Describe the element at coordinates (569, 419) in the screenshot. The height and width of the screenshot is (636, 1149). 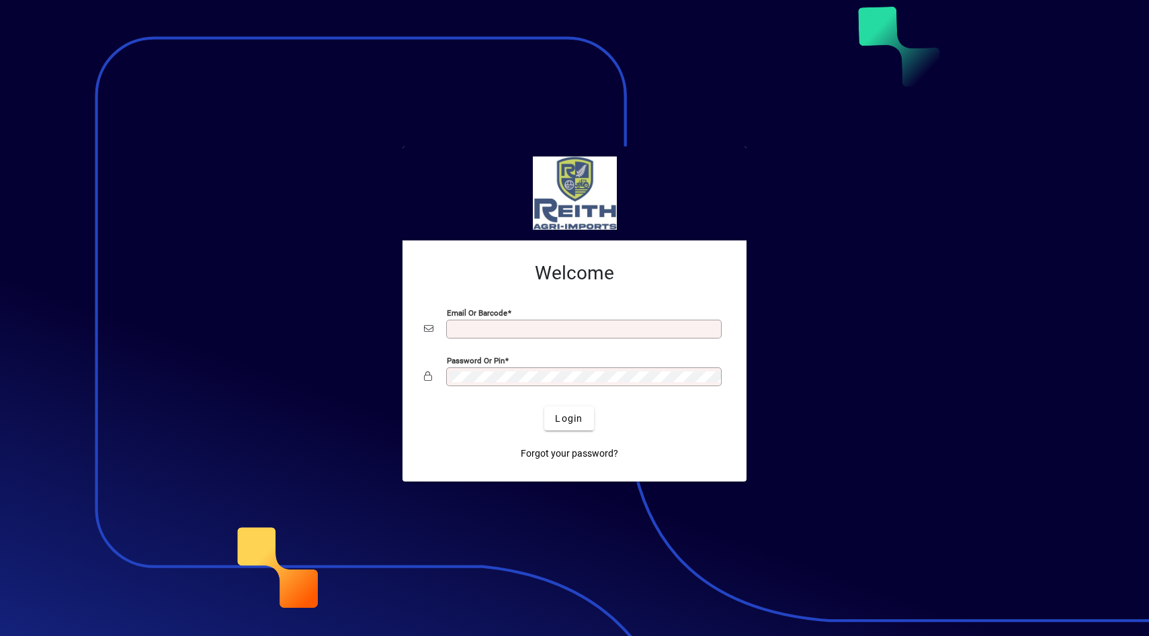
I see `span: Login` at that location.